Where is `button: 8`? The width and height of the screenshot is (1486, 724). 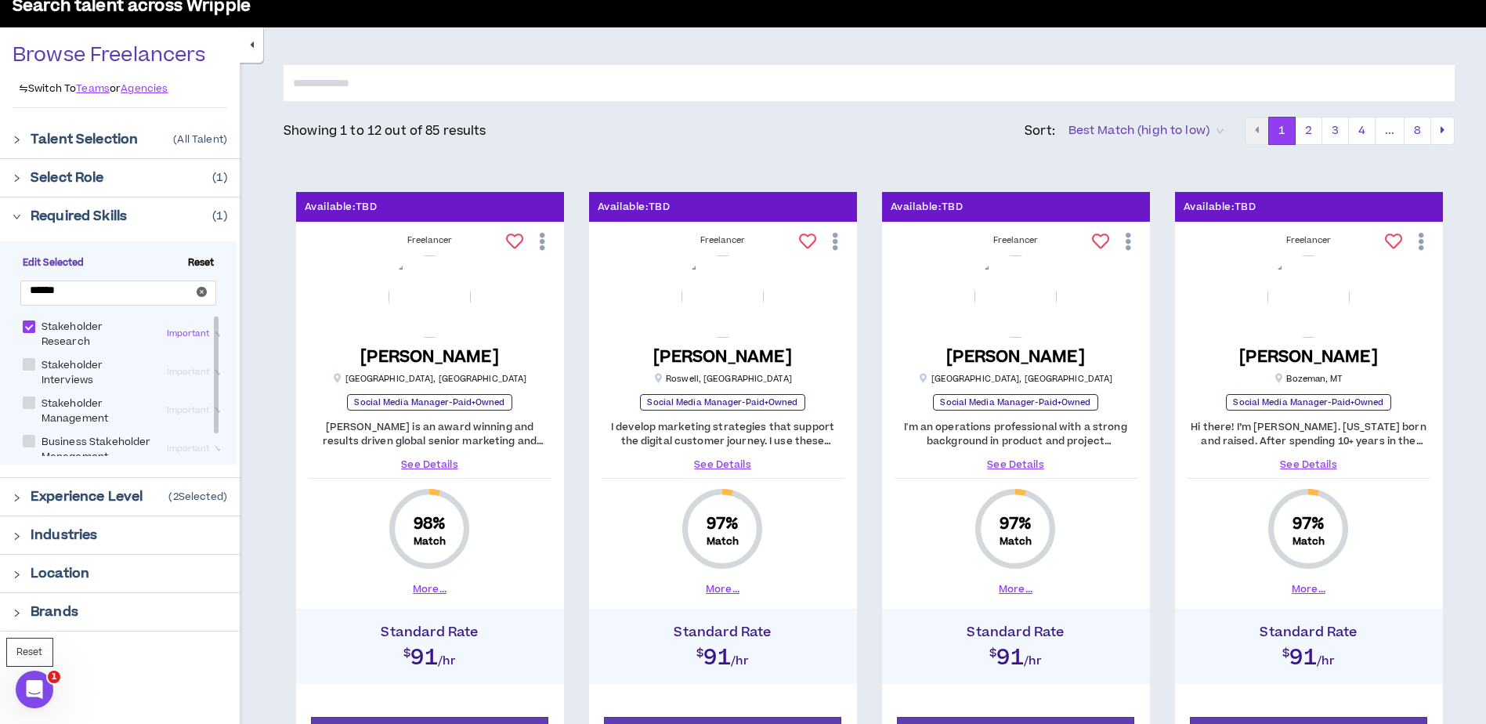
button: 8 is located at coordinates (1417, 131).